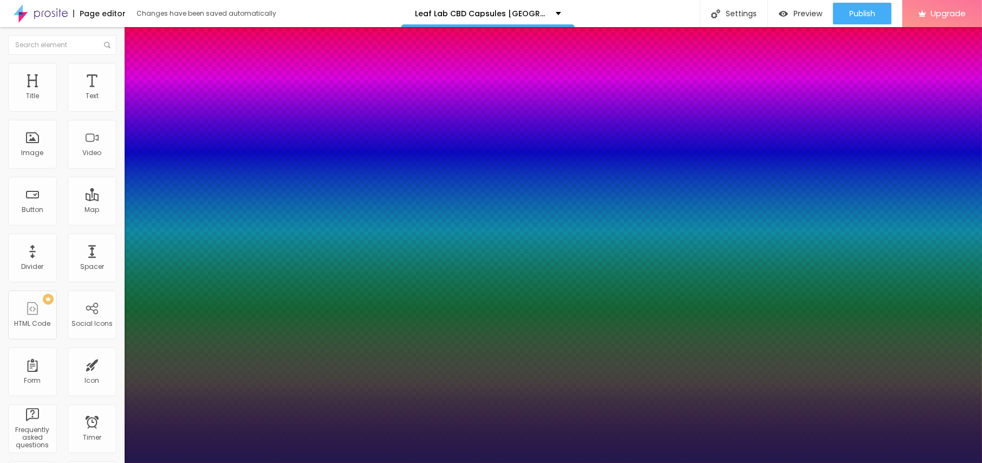 This screenshot has width=982, height=463. I want to click on div: HTML Code, so click(33, 323).